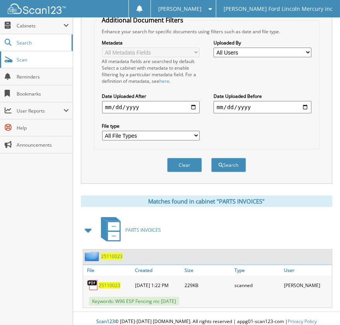  What do you see at coordinates (143, 230) in the screenshot?
I see `span: PARTS INVOICES` at bounding box center [143, 230].